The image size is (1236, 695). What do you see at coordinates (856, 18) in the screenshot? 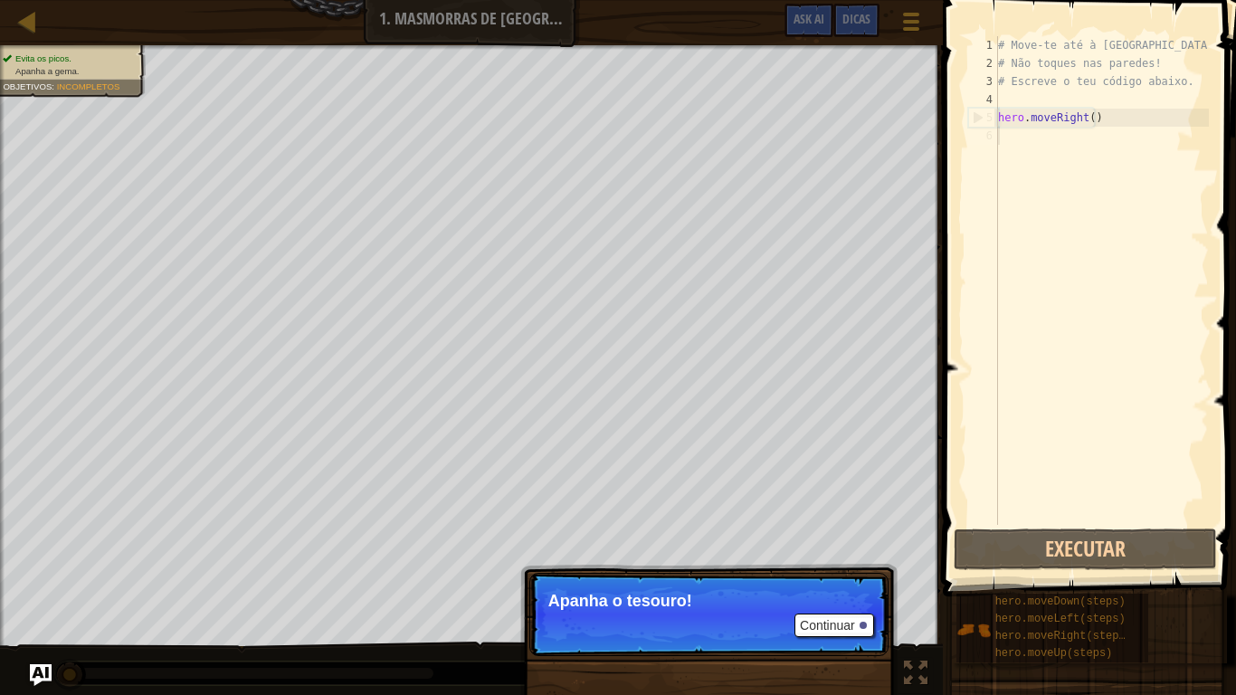
I see `span: Dicas` at bounding box center [856, 18].